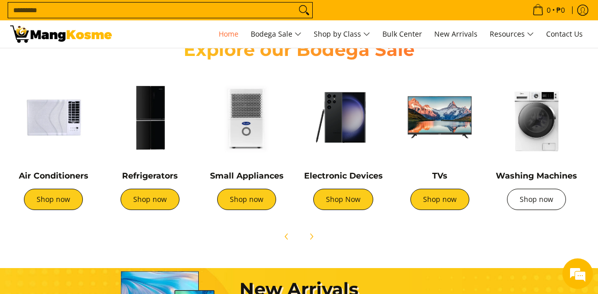 The width and height of the screenshot is (598, 294). I want to click on a: Home, so click(228, 34).